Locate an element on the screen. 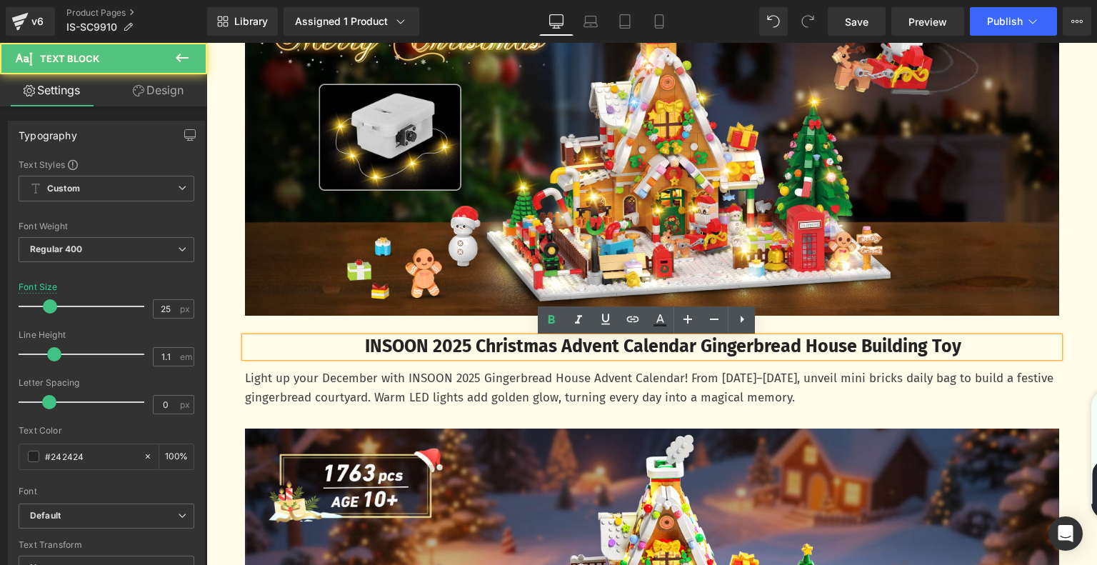 The width and height of the screenshot is (1097, 565). div: Font is located at coordinates (106, 491).